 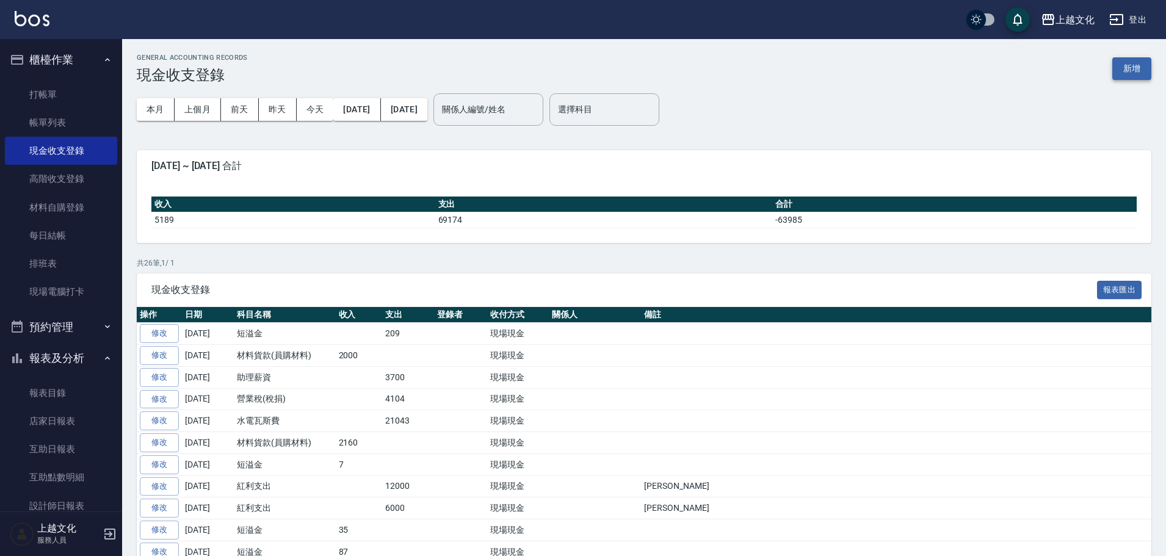 What do you see at coordinates (408, 421) in the screenshot?
I see `td: 21043` at bounding box center [408, 421].